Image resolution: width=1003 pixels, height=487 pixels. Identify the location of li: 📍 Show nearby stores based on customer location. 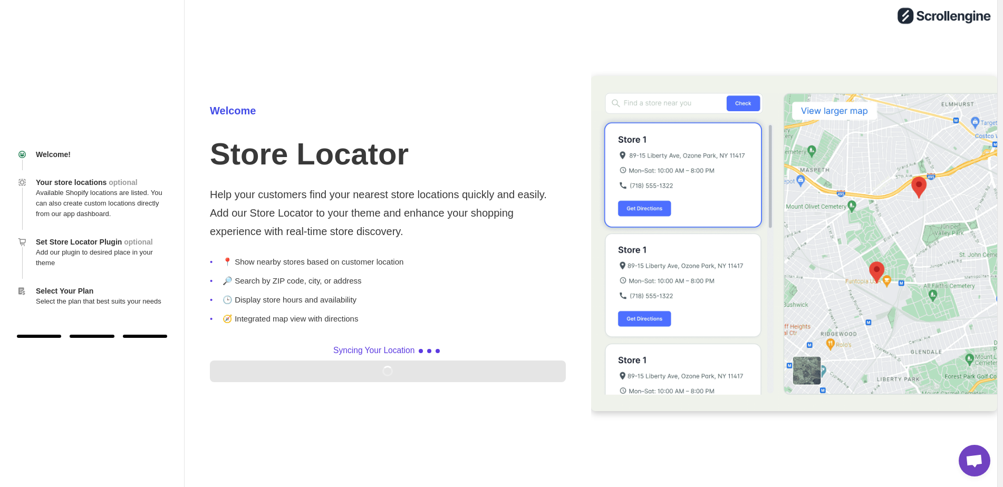
(388, 262).